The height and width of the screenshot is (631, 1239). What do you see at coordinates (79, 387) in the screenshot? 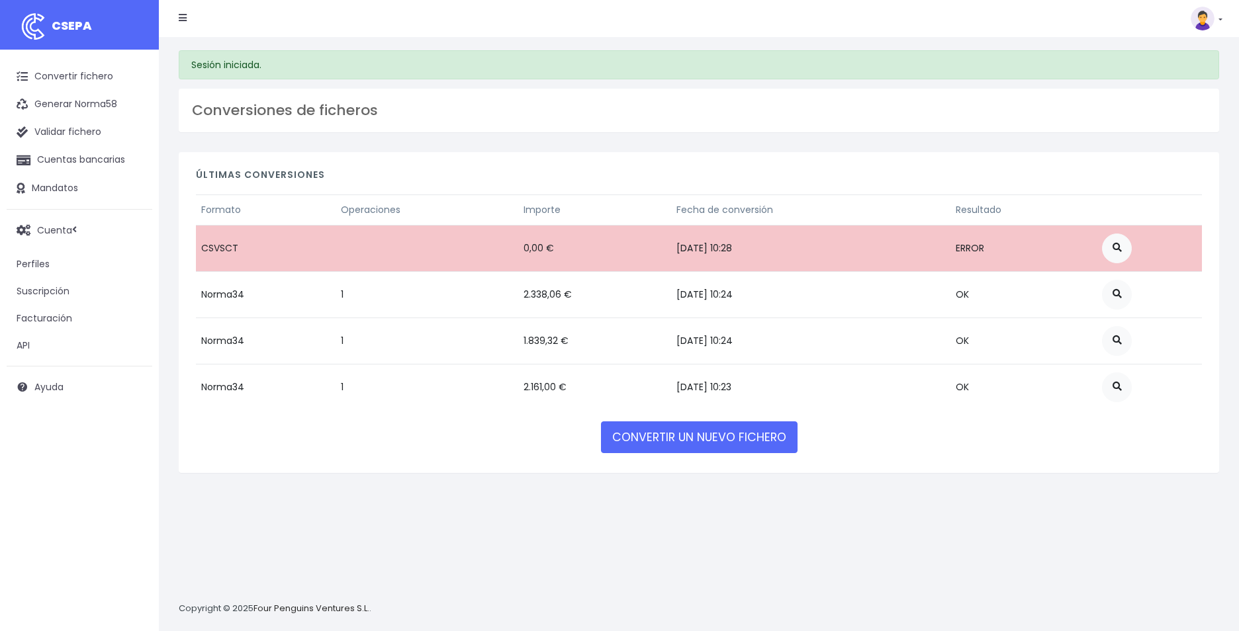
I see `a: Ayuda` at bounding box center [79, 387].